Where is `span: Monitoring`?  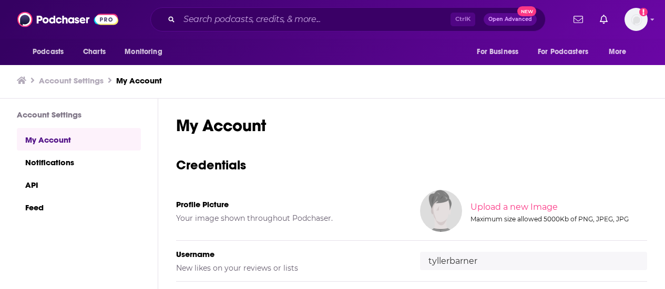 span: Monitoring is located at coordinates (143, 52).